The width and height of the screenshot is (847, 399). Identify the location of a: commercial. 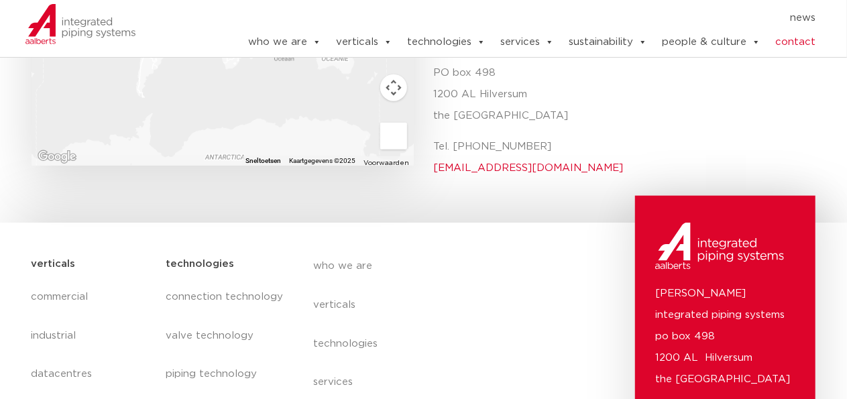
(92, 297).